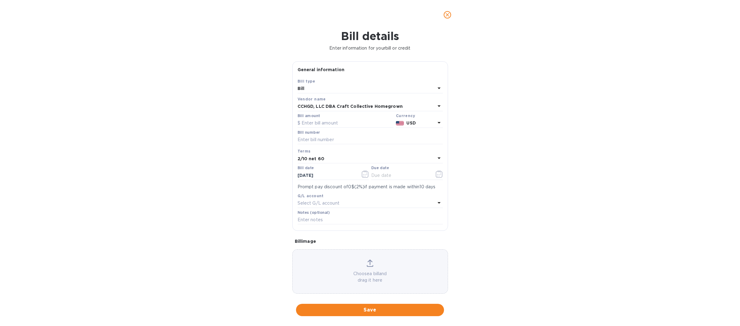 Image resolution: width=740 pixels, height=326 pixels. I want to click on b: Bill type, so click(307, 81).